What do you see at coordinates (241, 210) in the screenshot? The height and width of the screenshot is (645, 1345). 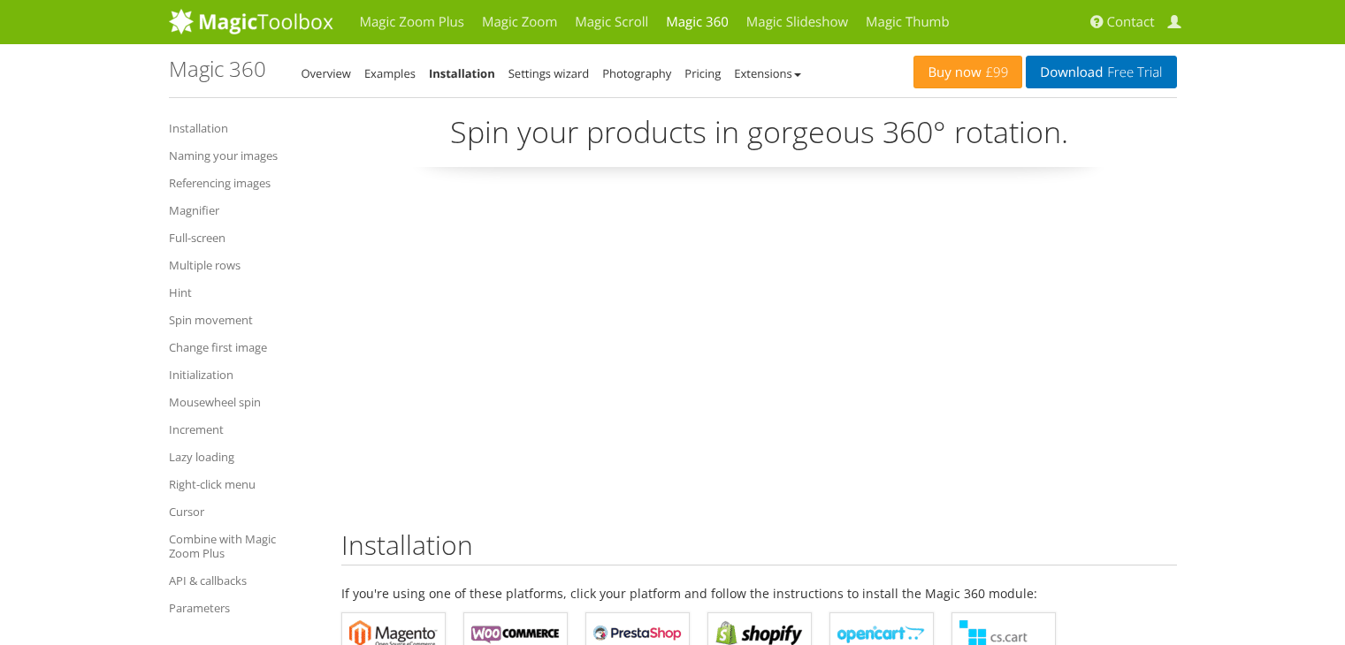 I see `a: Magnifier` at bounding box center [241, 210].